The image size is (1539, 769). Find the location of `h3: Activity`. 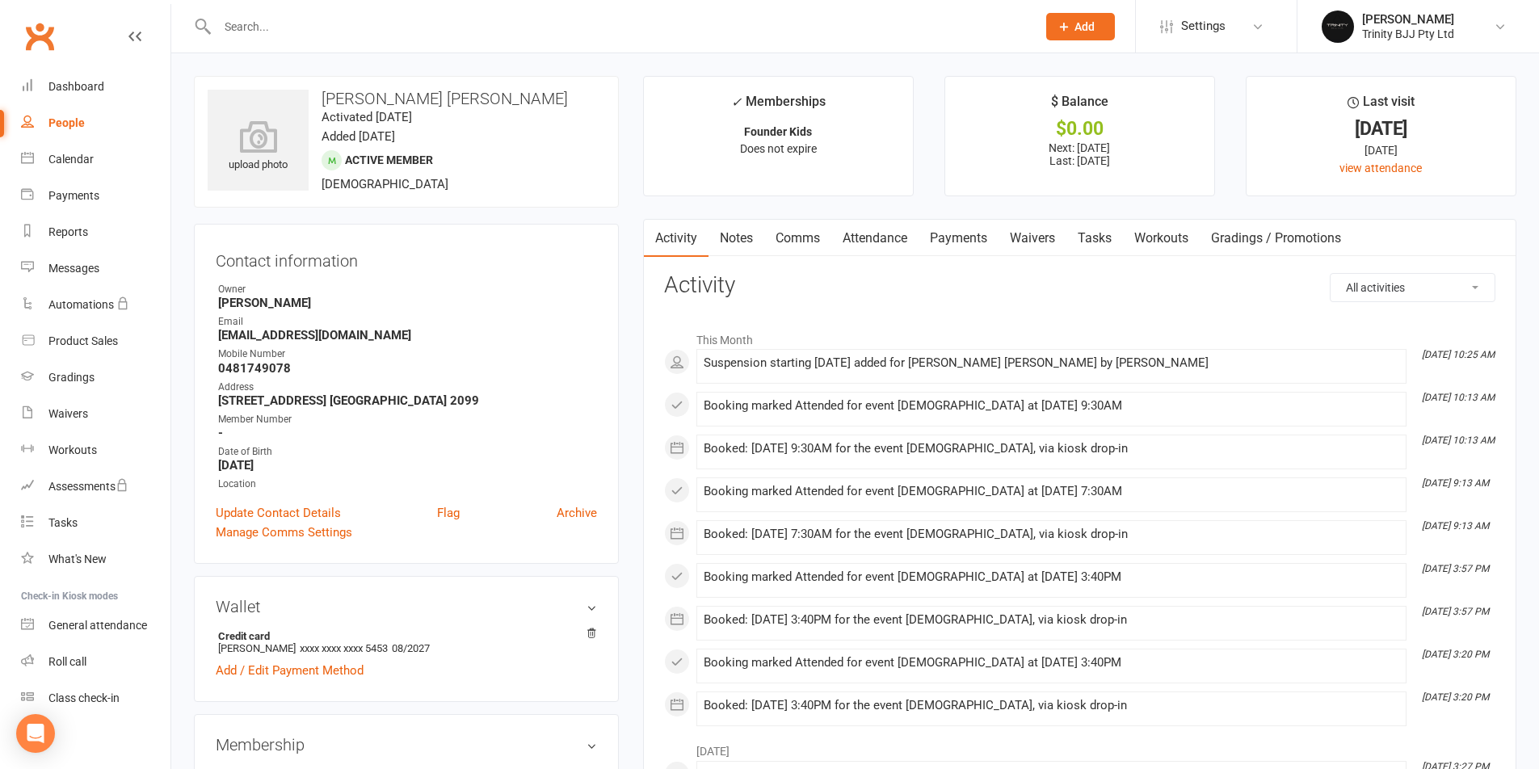

h3: Activity is located at coordinates (1079, 285).